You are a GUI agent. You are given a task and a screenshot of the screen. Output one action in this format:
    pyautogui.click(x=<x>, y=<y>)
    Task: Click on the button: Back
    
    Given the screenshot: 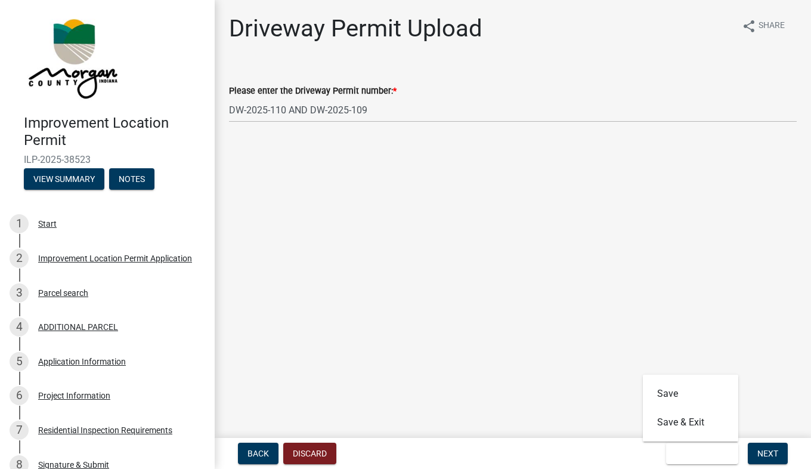 What is the action you would take?
    pyautogui.click(x=258, y=453)
    